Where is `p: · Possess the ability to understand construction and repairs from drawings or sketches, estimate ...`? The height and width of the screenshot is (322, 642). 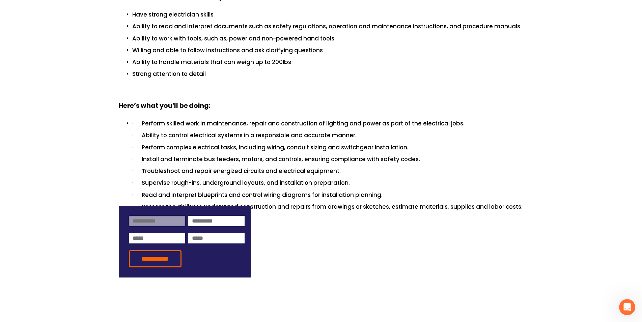
p: · Possess the ability to understand construction and repairs from drawings or sketches, estimate ... is located at coordinates (328, 207).